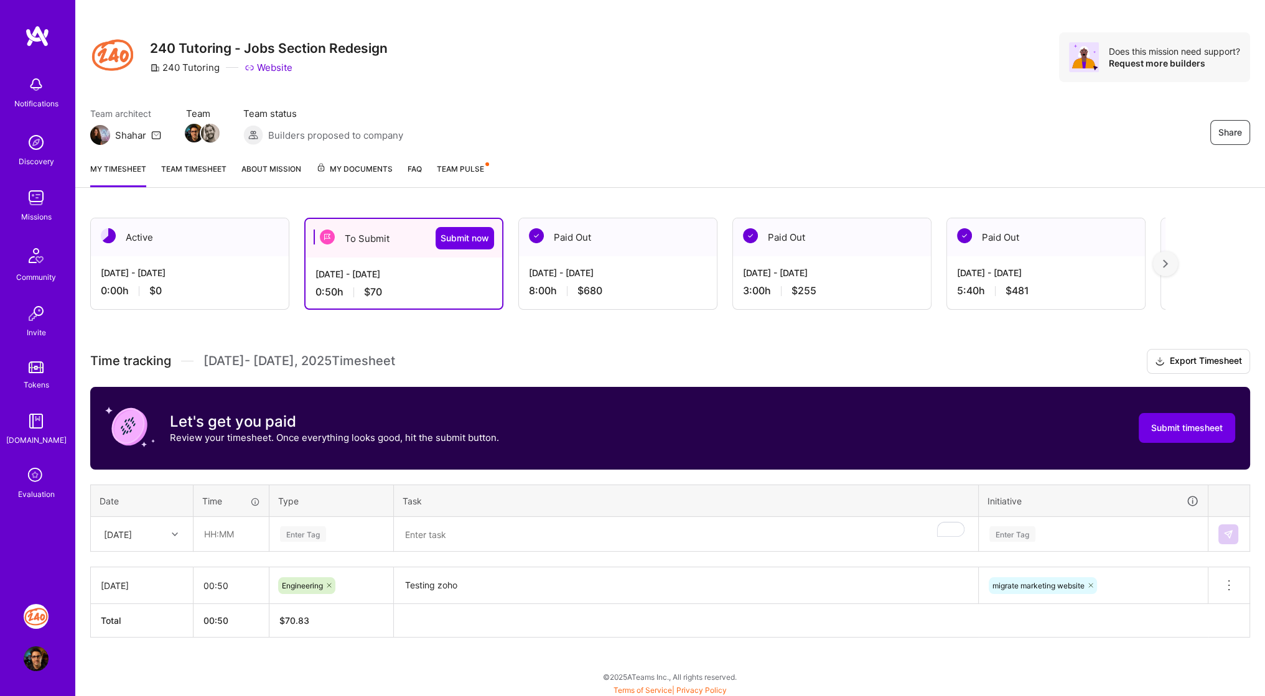 Image resolution: width=1265 pixels, height=696 pixels. I want to click on th: Total, so click(142, 621).